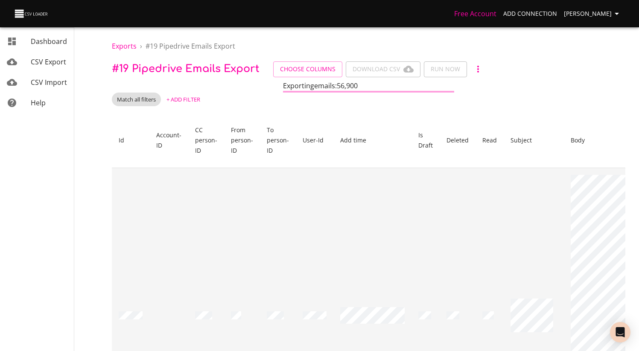 Image resolution: width=639 pixels, height=351 pixels. I want to click on span: Dashboard, so click(49, 41).